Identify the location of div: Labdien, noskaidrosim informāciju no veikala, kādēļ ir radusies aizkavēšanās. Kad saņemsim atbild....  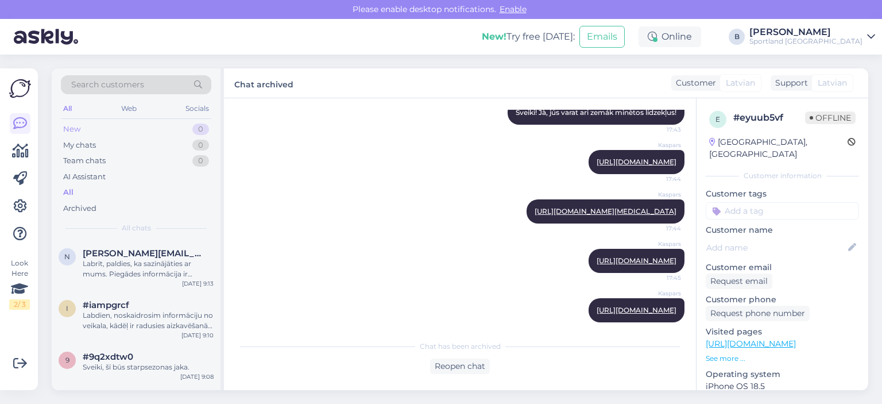
(148, 320).